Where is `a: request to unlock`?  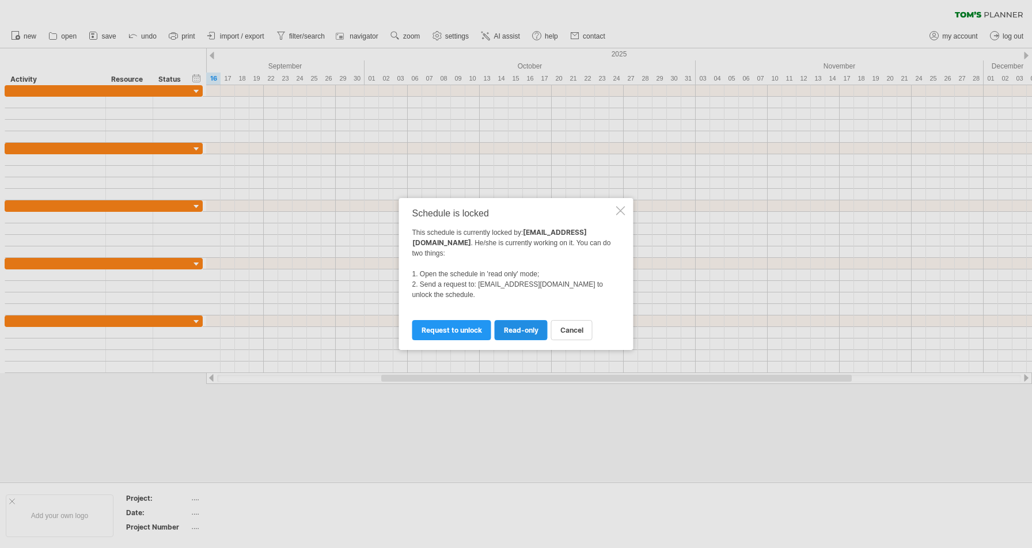 a: request to unlock is located at coordinates (452, 330).